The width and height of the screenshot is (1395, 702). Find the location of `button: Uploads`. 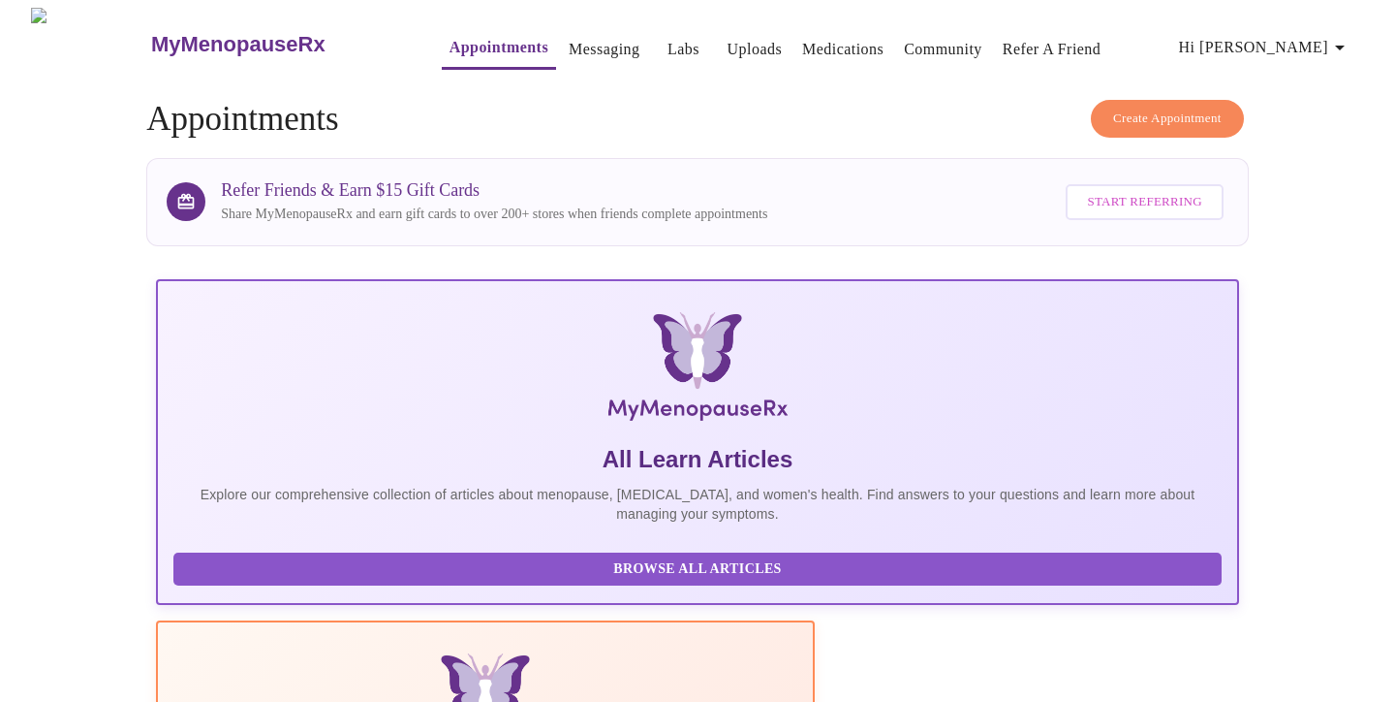

button: Uploads is located at coordinates (755, 49).